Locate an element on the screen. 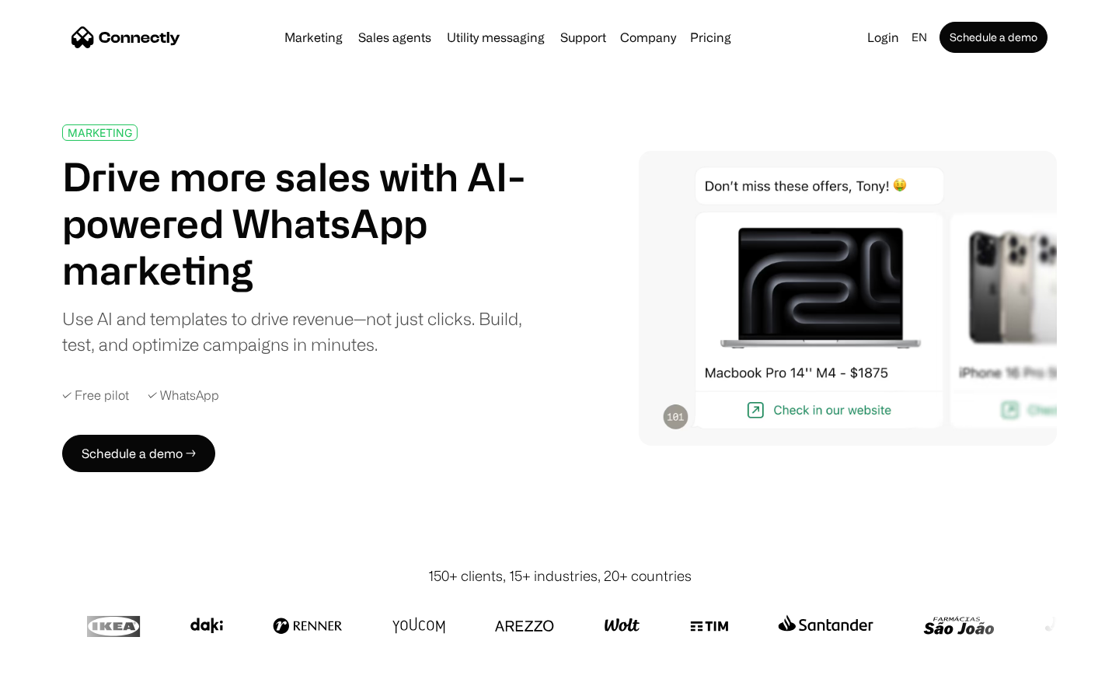 Image resolution: width=1119 pixels, height=700 pixels. a: Marketing is located at coordinates (313, 37).